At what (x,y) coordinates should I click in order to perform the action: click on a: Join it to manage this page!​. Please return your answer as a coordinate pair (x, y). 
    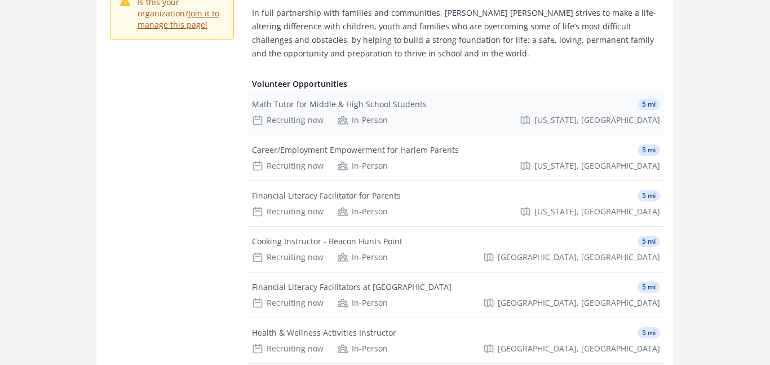
    Looking at the image, I should click on (178, 19).